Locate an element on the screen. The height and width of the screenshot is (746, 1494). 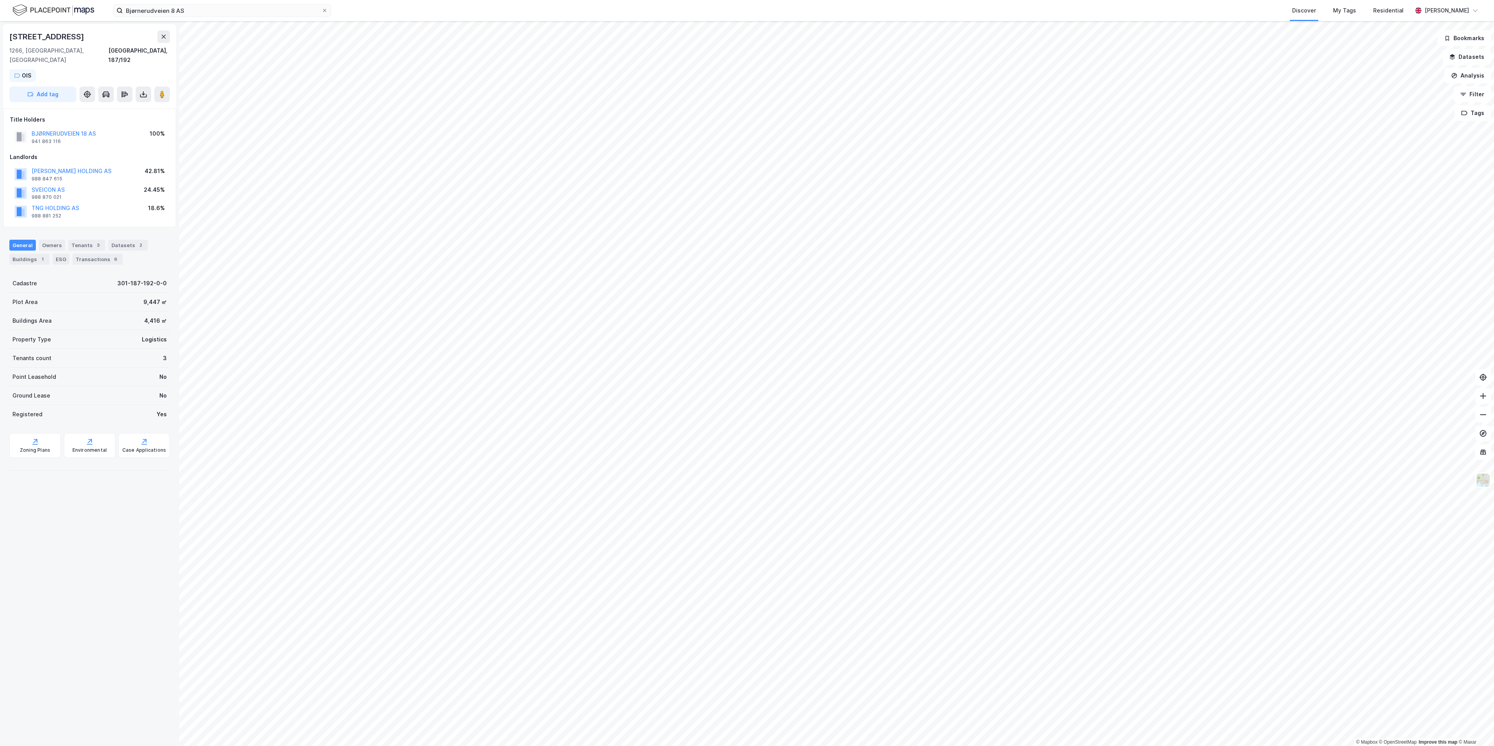
a: OpenStreetMap is located at coordinates (1398, 742).